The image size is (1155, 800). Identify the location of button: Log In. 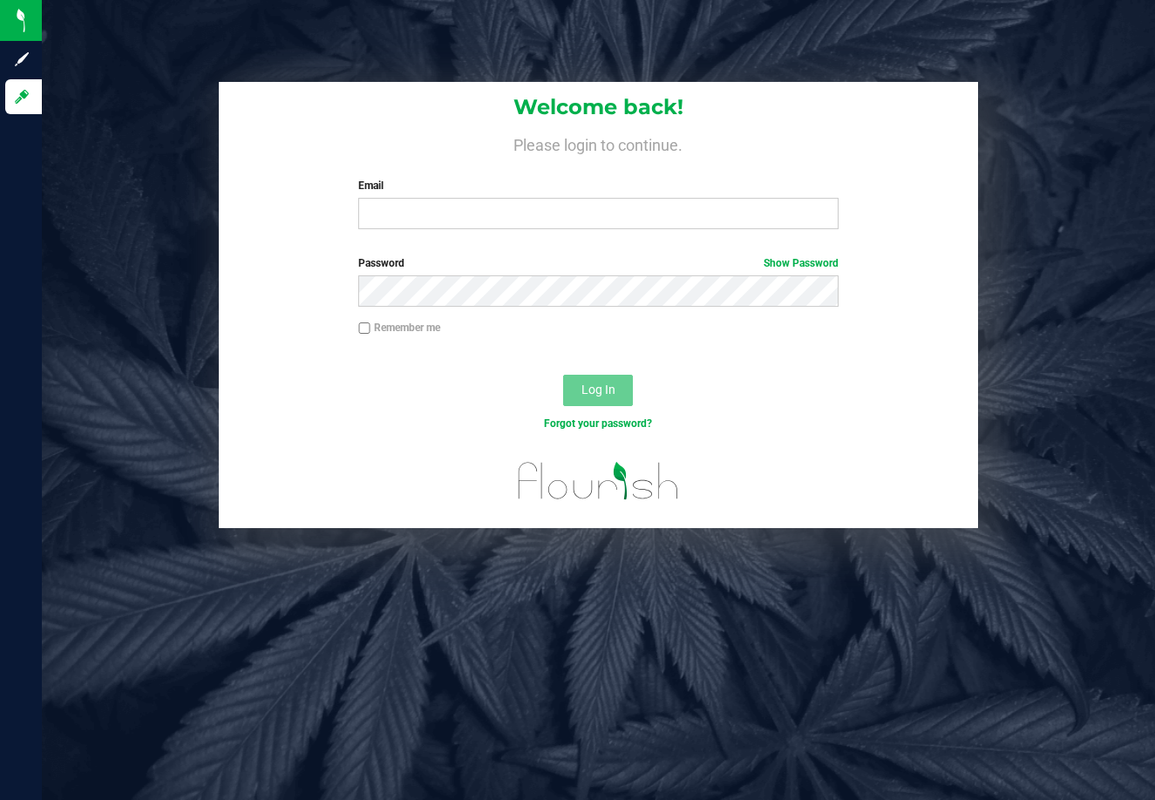
(598, 391).